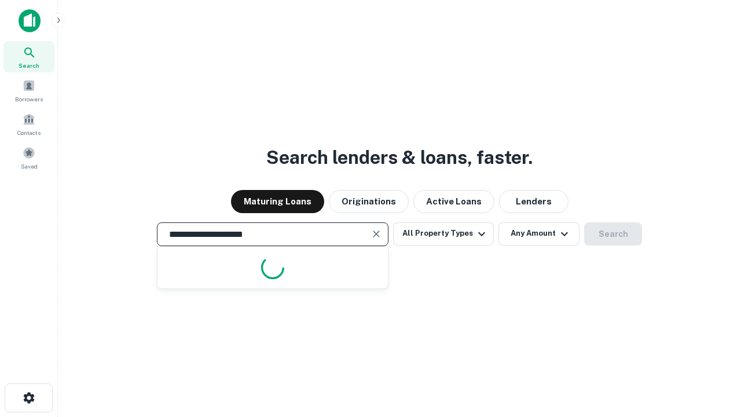  I want to click on img: capitalize-icon.png, so click(30, 21).